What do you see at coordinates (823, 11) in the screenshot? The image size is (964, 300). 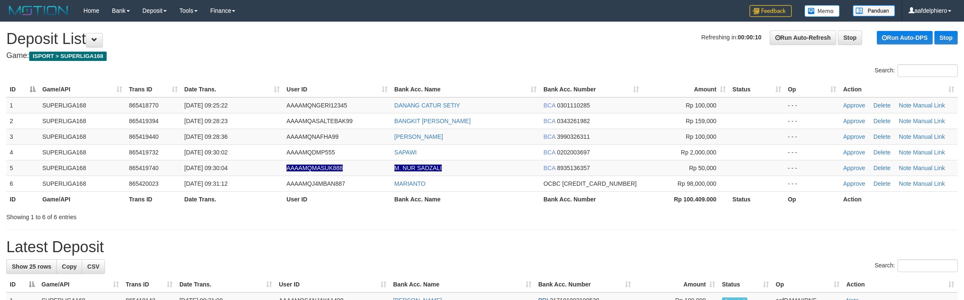 I see `img: Button%20Memo.svg` at bounding box center [823, 11].